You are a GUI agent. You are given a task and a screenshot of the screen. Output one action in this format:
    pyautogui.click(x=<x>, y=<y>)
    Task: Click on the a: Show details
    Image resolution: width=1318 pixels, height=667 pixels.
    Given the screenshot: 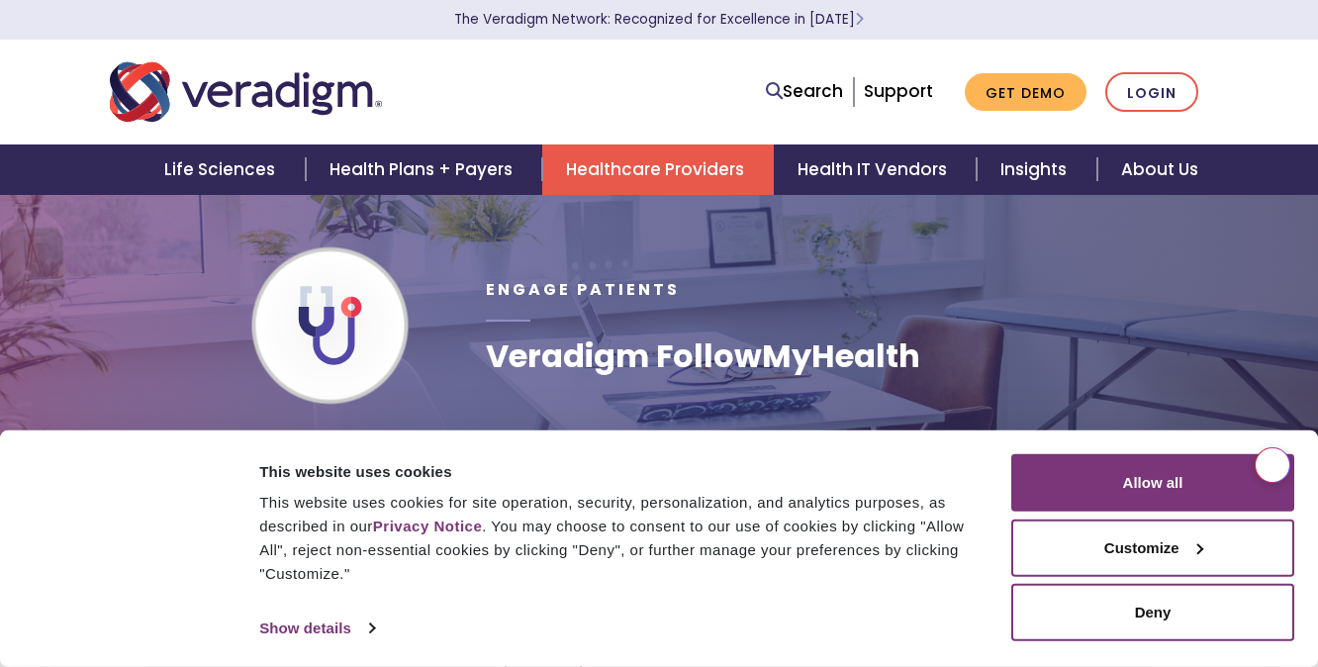 What is the action you would take?
    pyautogui.click(x=317, y=628)
    